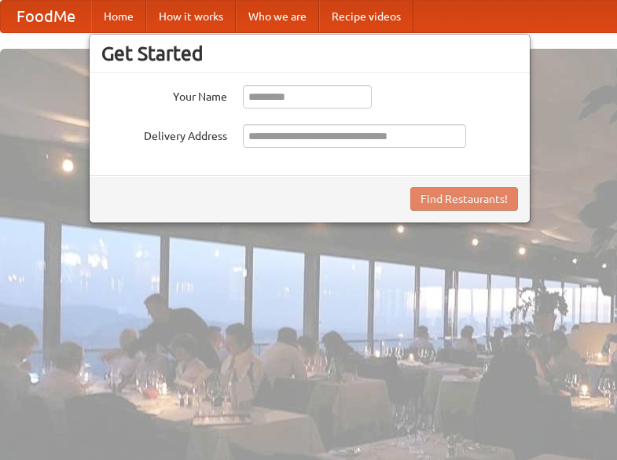  I want to click on a: FoodMe, so click(46, 17).